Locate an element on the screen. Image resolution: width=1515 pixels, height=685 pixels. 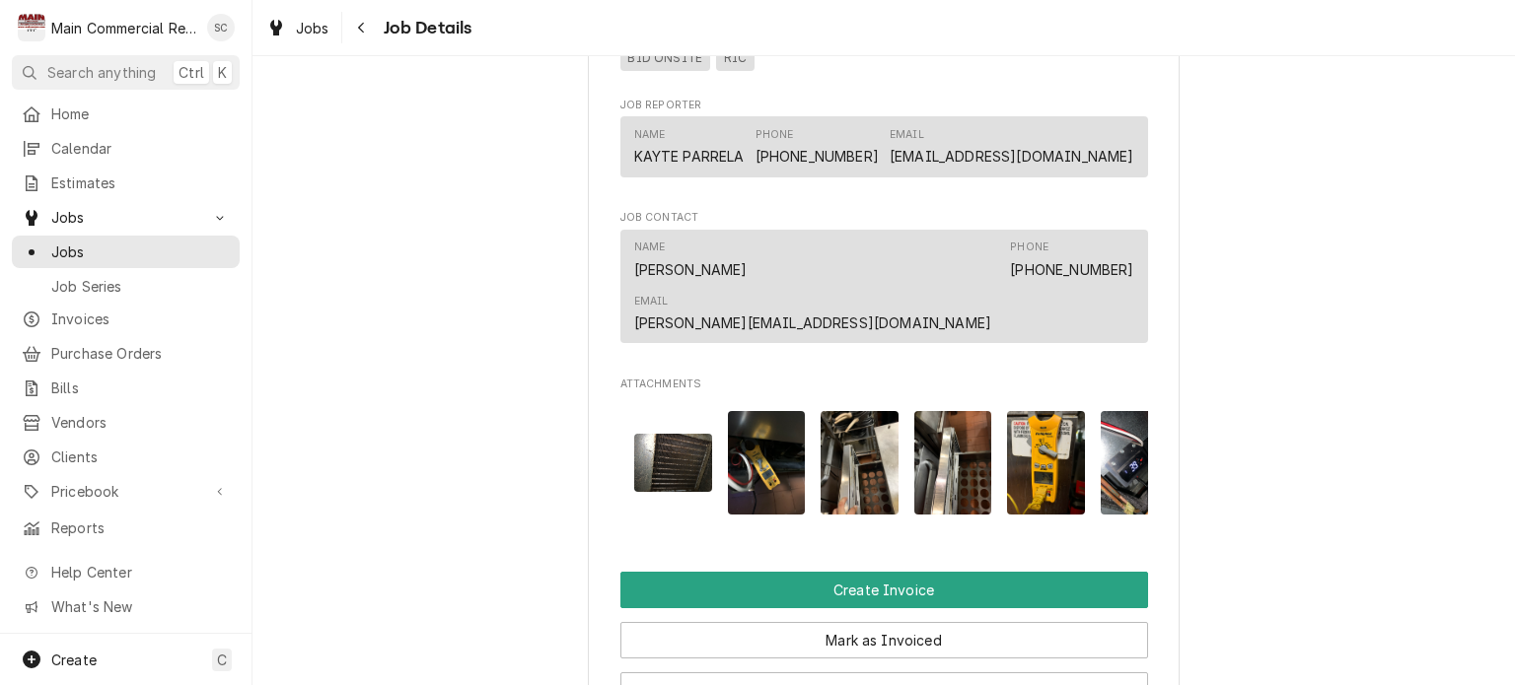
button: Mark as Invoiced is located at coordinates (884, 640).